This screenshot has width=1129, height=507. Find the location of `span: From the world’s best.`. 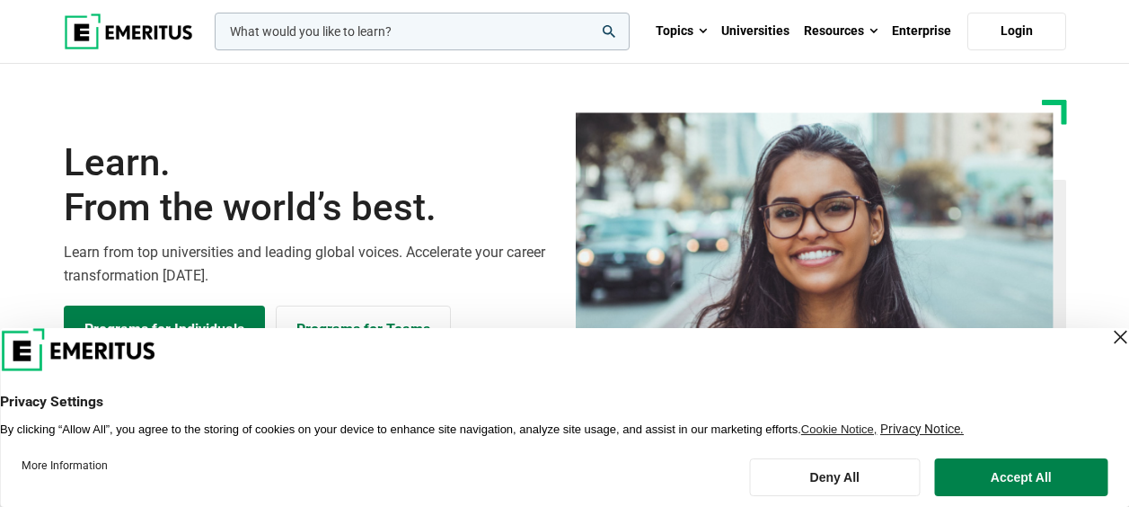

span: From the world’s best. is located at coordinates (309, 208).